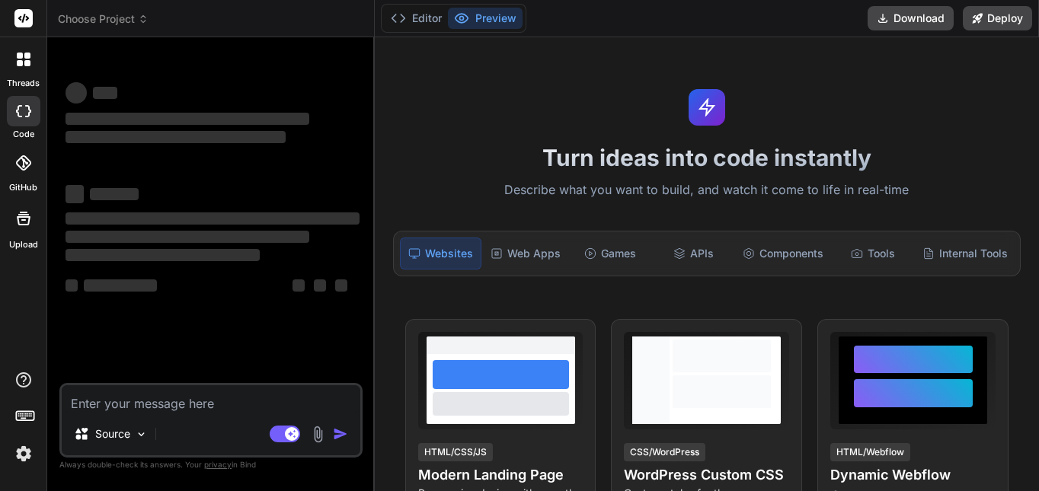  What do you see at coordinates (218, 465) in the screenshot?
I see `span: privacy` at bounding box center [218, 465].